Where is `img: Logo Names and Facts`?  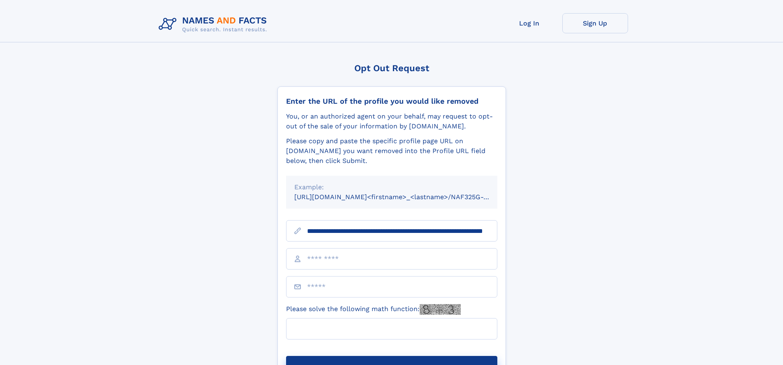
img: Logo Names and Facts is located at coordinates (215, 24).